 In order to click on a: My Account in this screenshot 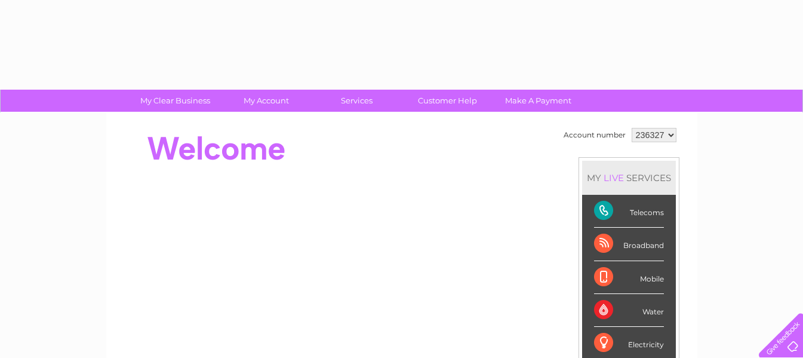, I will do `click(266, 100)`.